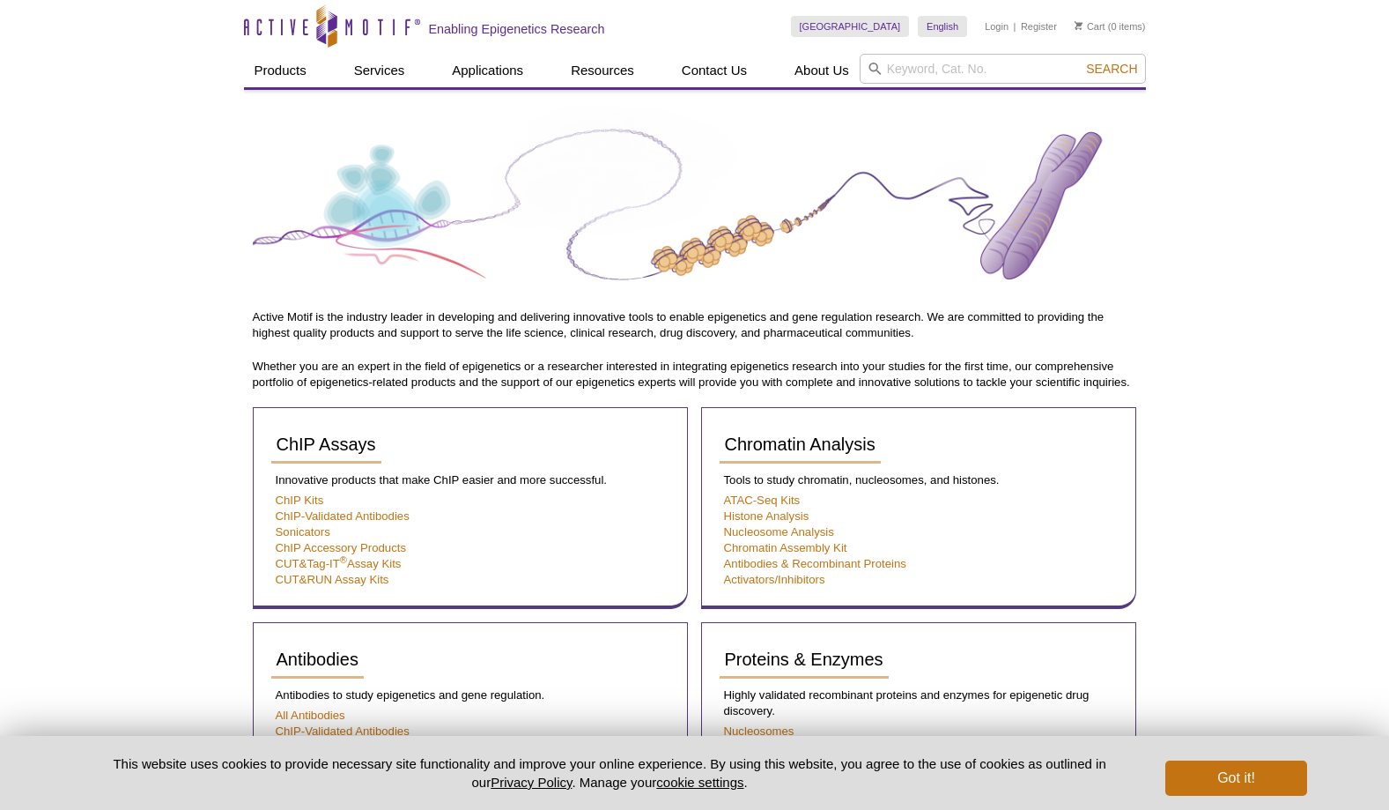 This screenshot has height=810, width=1389. I want to click on a: Services, so click(380, 70).